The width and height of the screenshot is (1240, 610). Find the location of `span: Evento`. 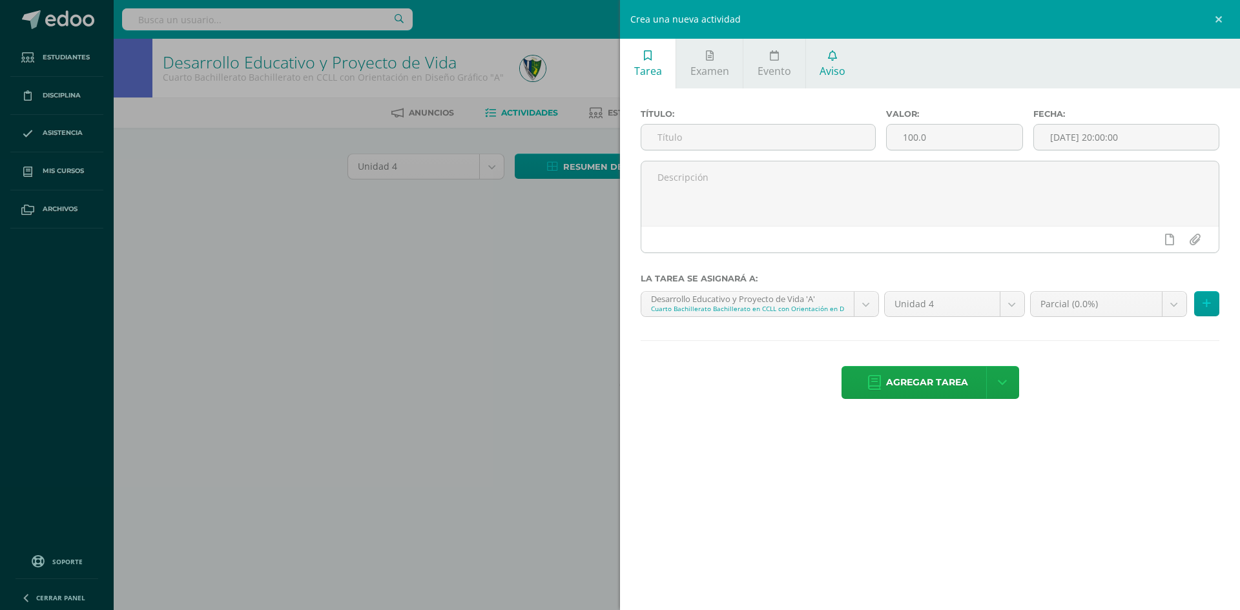

span: Evento is located at coordinates (774, 71).